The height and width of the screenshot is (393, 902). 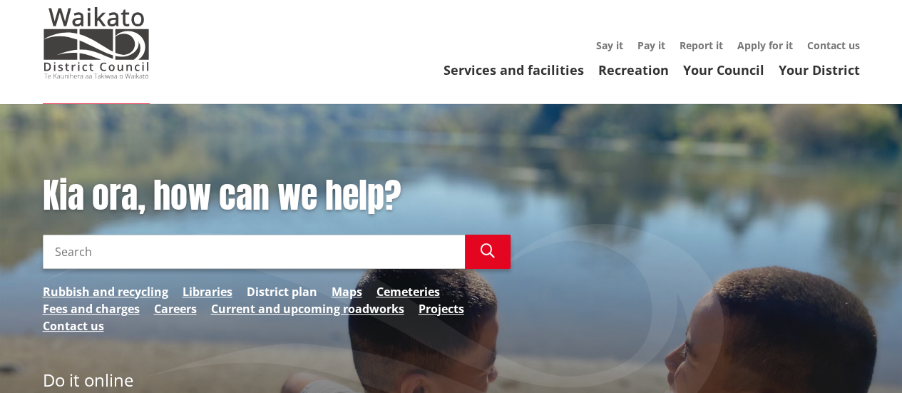 What do you see at coordinates (96, 43) in the screenshot?
I see `img: Waikato District Council - Te Kaunihera aa Takiwaa o Waikato` at bounding box center [96, 43].